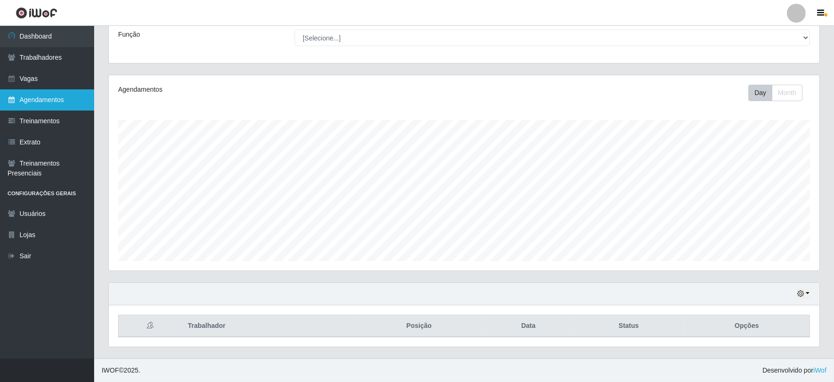 This screenshot has width=834, height=382. Describe the element at coordinates (36, 13) in the screenshot. I see `img: CoreUI Logo` at that location.